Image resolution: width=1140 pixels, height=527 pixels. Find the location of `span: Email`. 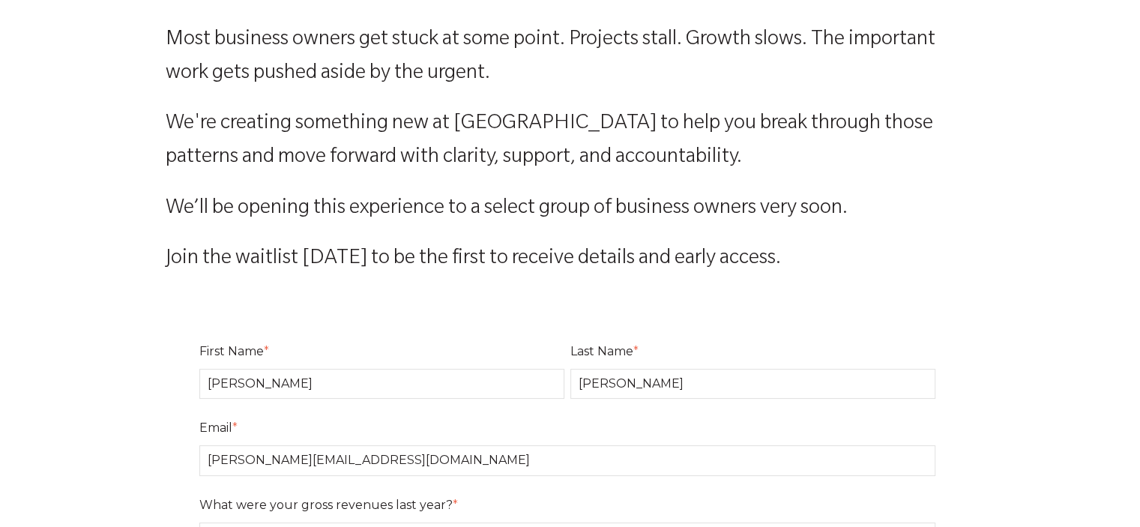

span: Email is located at coordinates (216, 427).